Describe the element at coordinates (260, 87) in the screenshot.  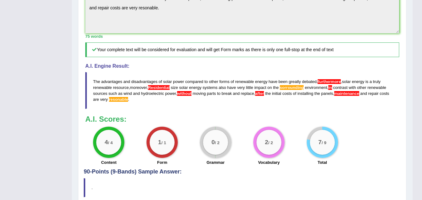
I see `span: impact` at that location.